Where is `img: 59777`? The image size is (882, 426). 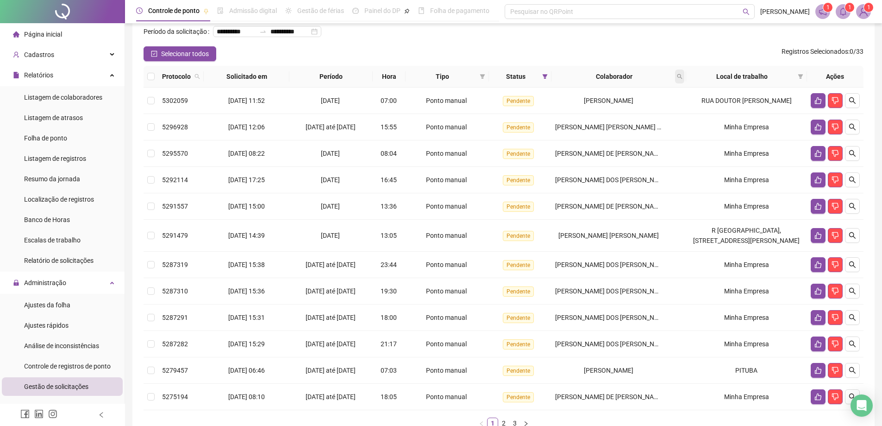 img: 59777 is located at coordinates (864, 12).